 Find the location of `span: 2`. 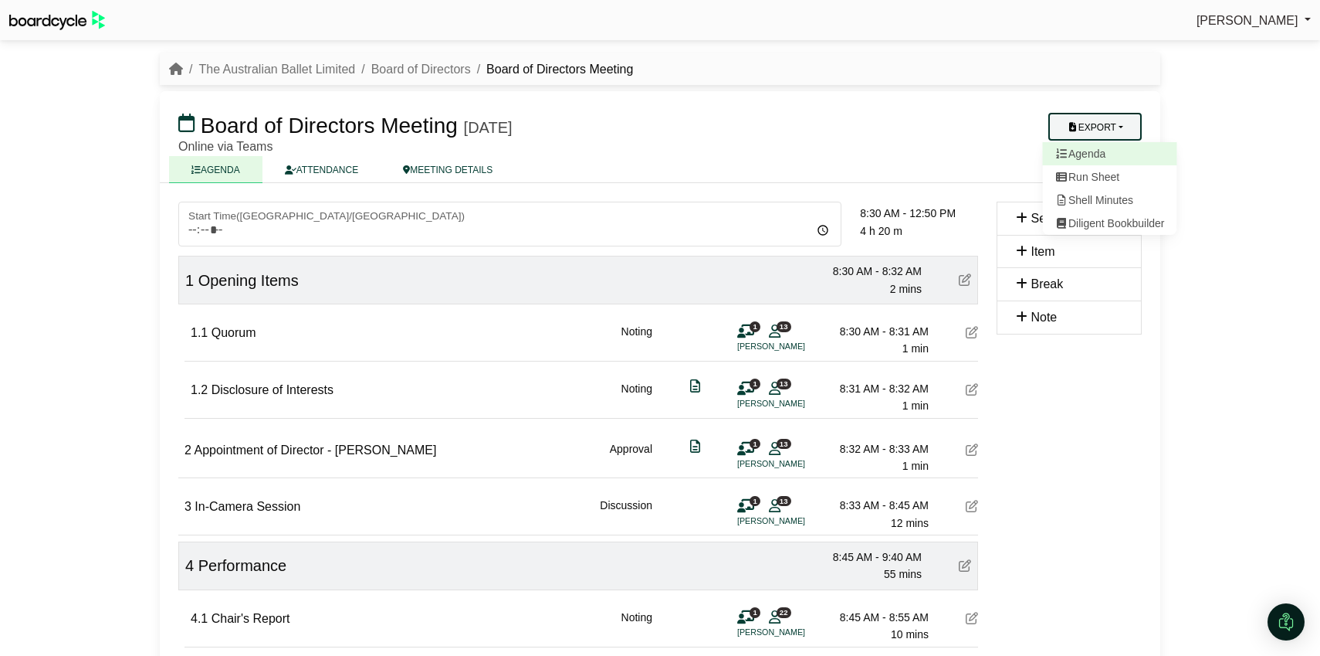

span: 2 is located at coordinates (188, 449).